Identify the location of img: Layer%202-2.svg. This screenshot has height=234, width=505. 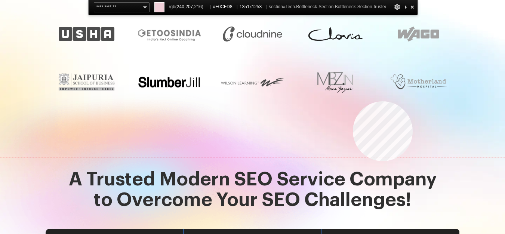
(336, 34).